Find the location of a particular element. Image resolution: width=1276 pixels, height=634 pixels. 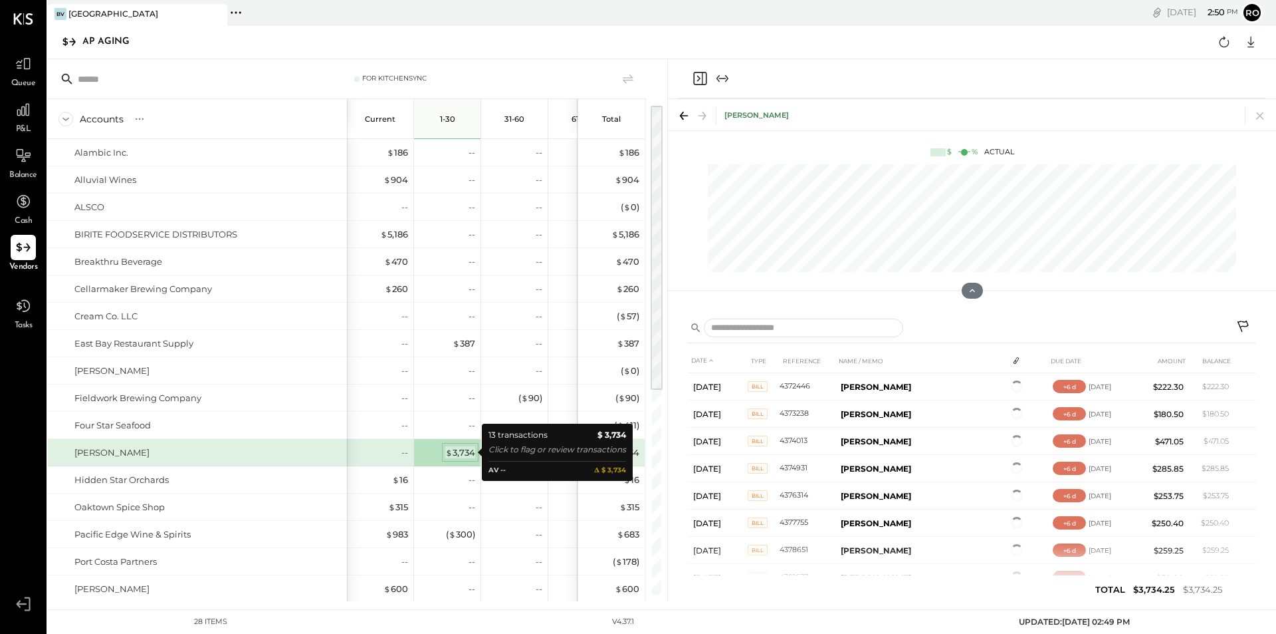

span: Queue is located at coordinates (23, 84).